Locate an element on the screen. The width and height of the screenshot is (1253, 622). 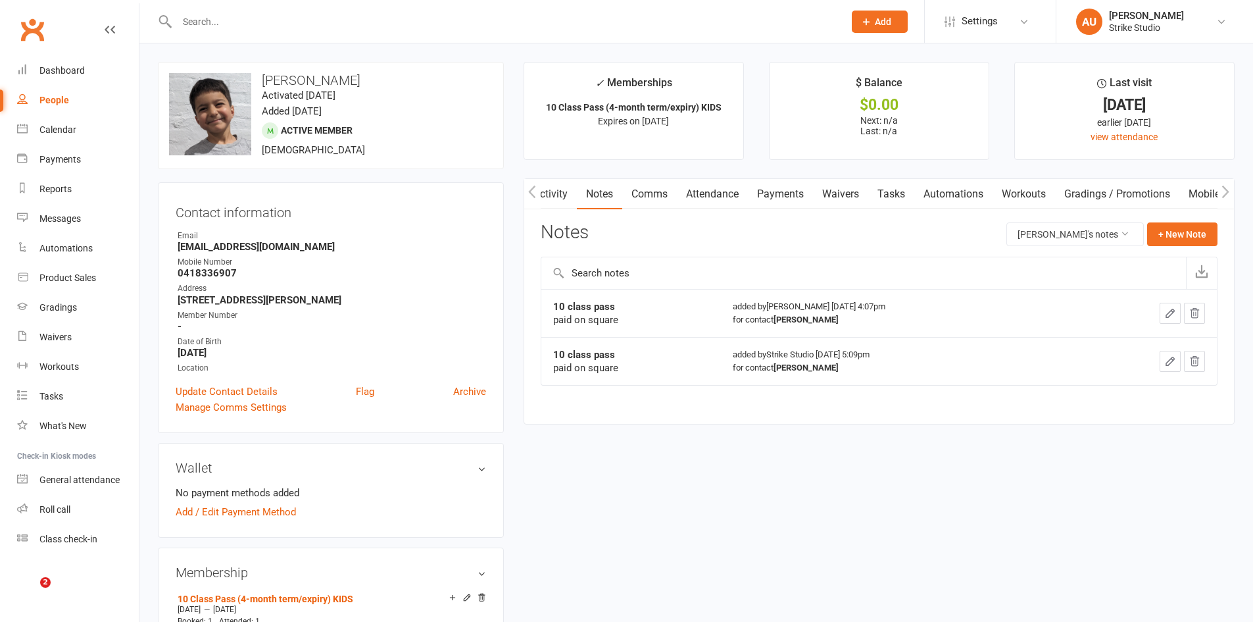
a: Comms is located at coordinates (649, 194).